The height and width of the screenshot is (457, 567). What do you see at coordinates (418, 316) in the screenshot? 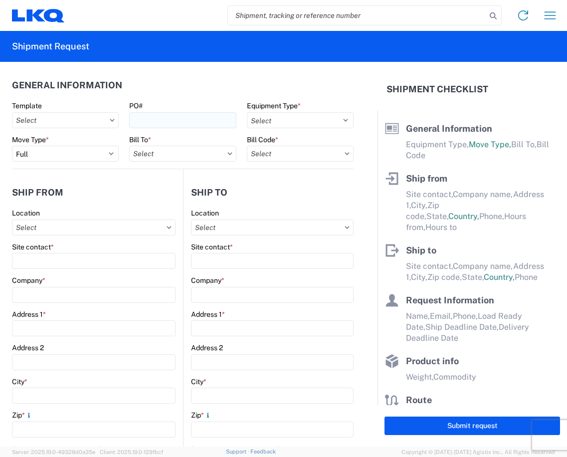
I see `span: Name,` at bounding box center [418, 316].